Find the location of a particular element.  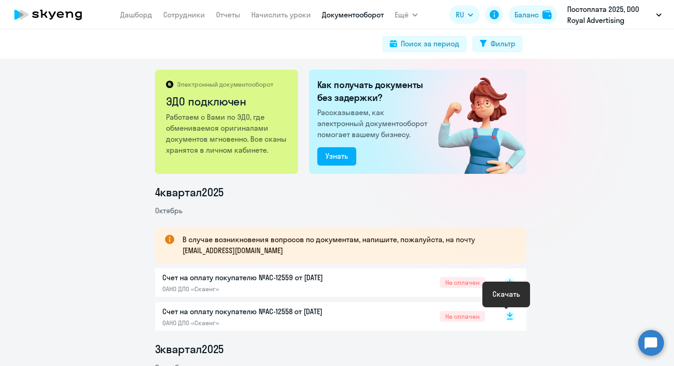

button: Балансbalance is located at coordinates (533, 15).